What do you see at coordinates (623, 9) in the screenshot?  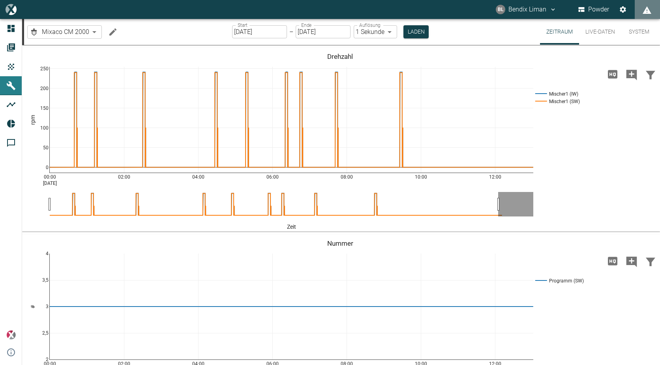 I see `button: Einstellungen` at bounding box center [623, 9].